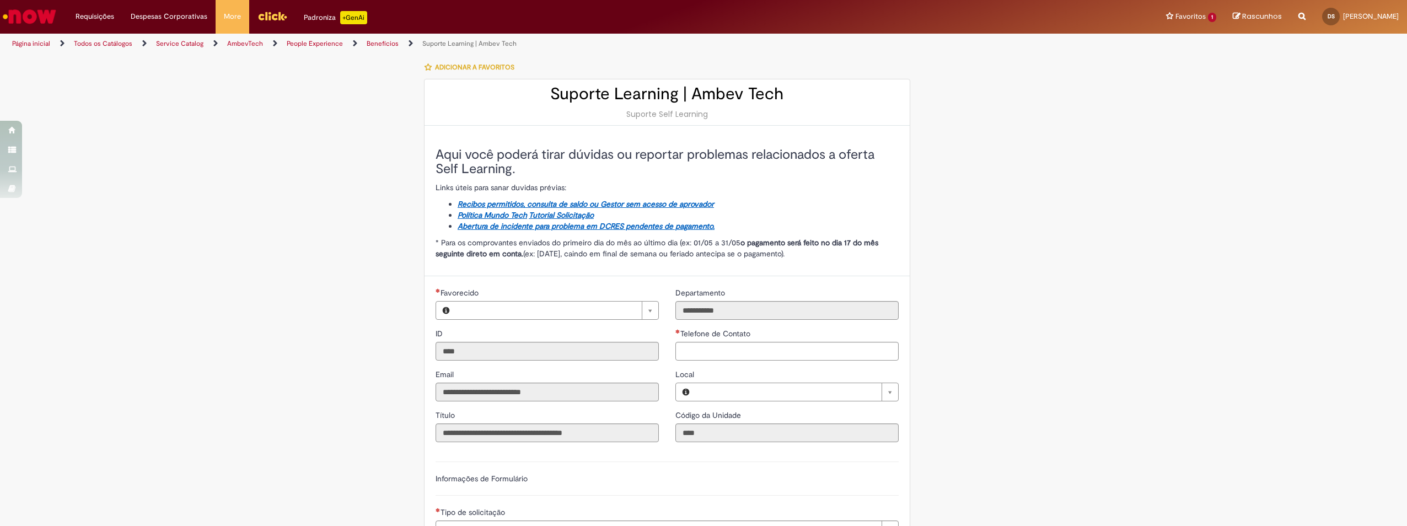 This screenshot has height=526, width=1407. Describe the element at coordinates (1212, 17) in the screenshot. I see `span: 1` at that location.